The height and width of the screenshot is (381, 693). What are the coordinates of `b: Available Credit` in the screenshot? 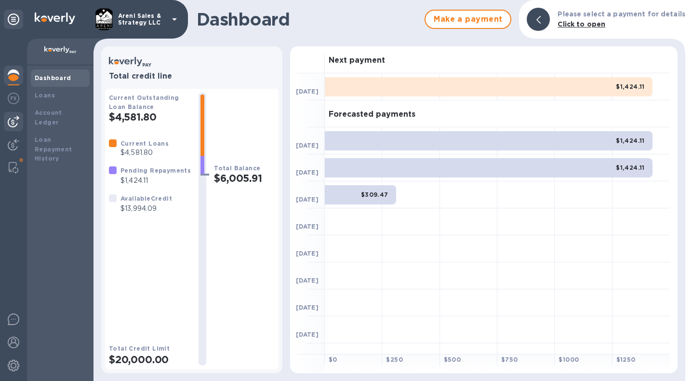 It's located at (146, 198).